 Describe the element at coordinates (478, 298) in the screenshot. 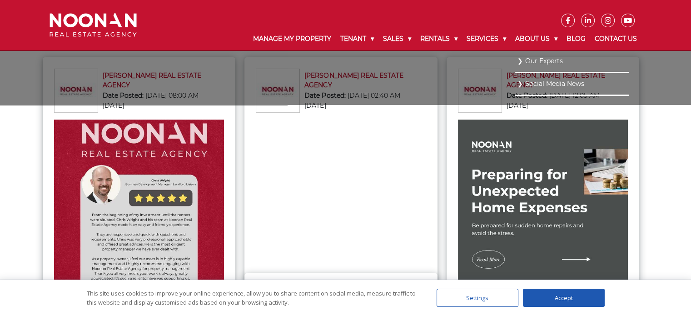

I see `div: Settings` at that location.